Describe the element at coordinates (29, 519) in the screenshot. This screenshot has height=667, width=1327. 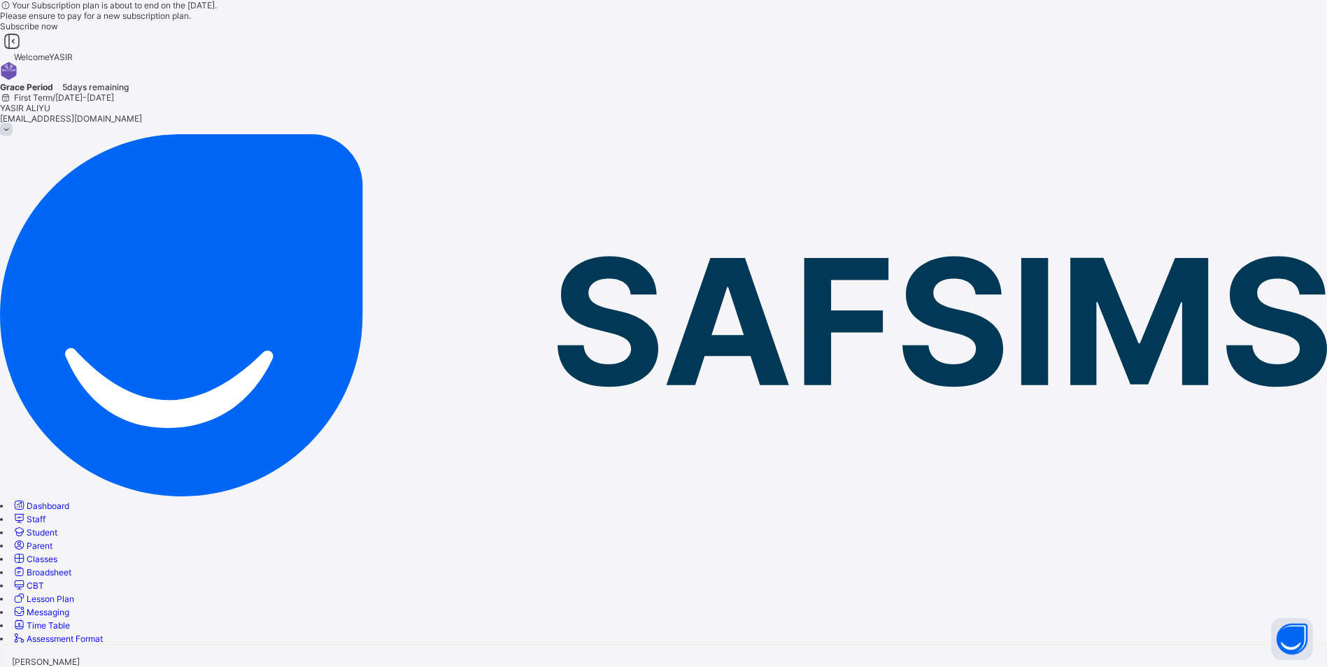
I see `a: Staff` at that location.